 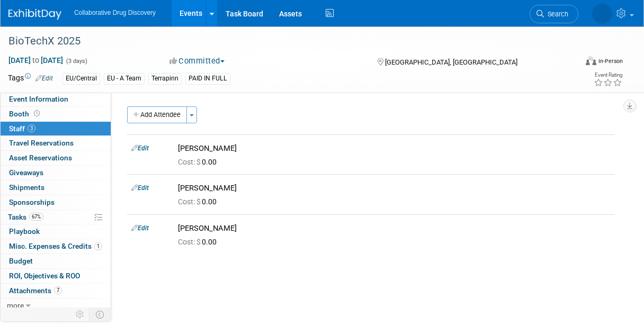 I want to click on span: Booth, so click(x=25, y=114).